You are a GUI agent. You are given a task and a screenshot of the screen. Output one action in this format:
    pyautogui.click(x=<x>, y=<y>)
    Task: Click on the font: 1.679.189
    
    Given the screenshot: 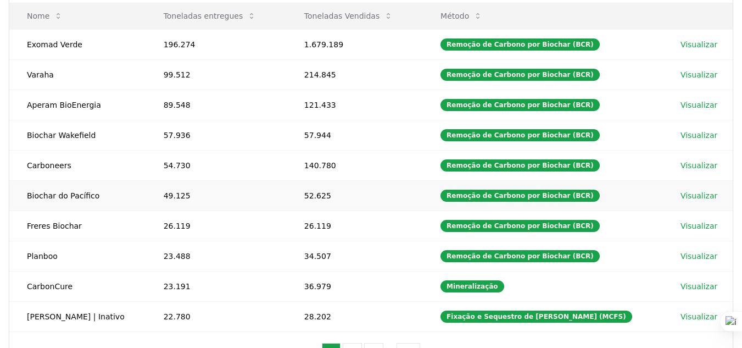 What is the action you would take?
    pyautogui.click(x=323, y=44)
    